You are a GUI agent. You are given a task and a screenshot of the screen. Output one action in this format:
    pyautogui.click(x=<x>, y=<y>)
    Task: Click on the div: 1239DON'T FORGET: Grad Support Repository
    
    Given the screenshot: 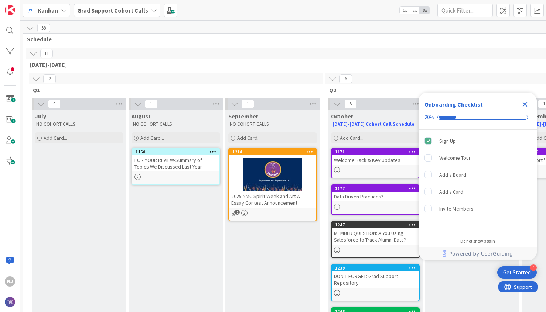 What is the action you would take?
    pyautogui.click(x=375, y=277)
    